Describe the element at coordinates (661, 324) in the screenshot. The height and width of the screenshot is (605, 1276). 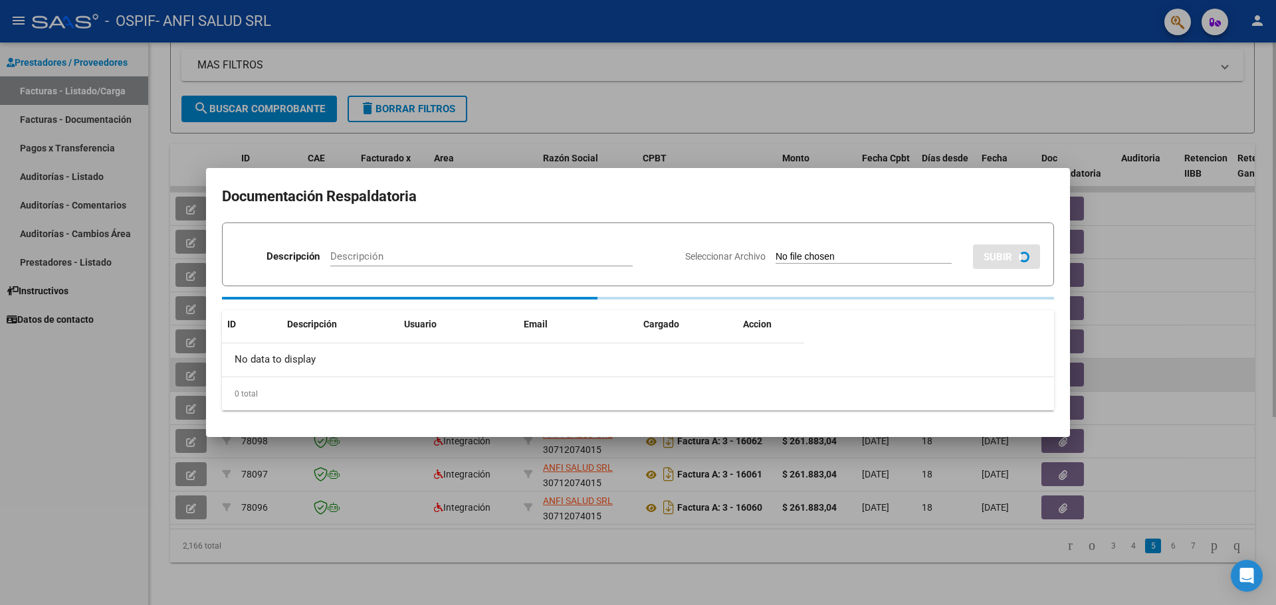
I see `span: Cargado` at that location.